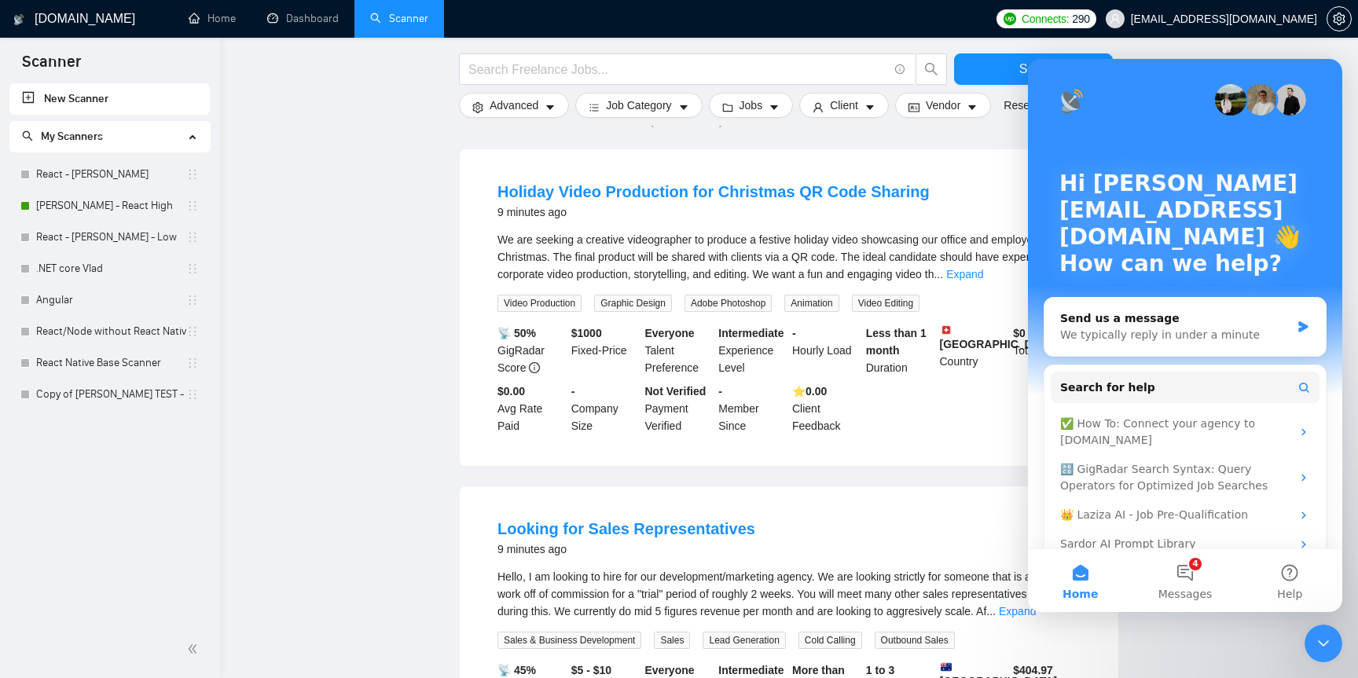 The image size is (1358, 678). I want to click on div: Duration, so click(900, 350).